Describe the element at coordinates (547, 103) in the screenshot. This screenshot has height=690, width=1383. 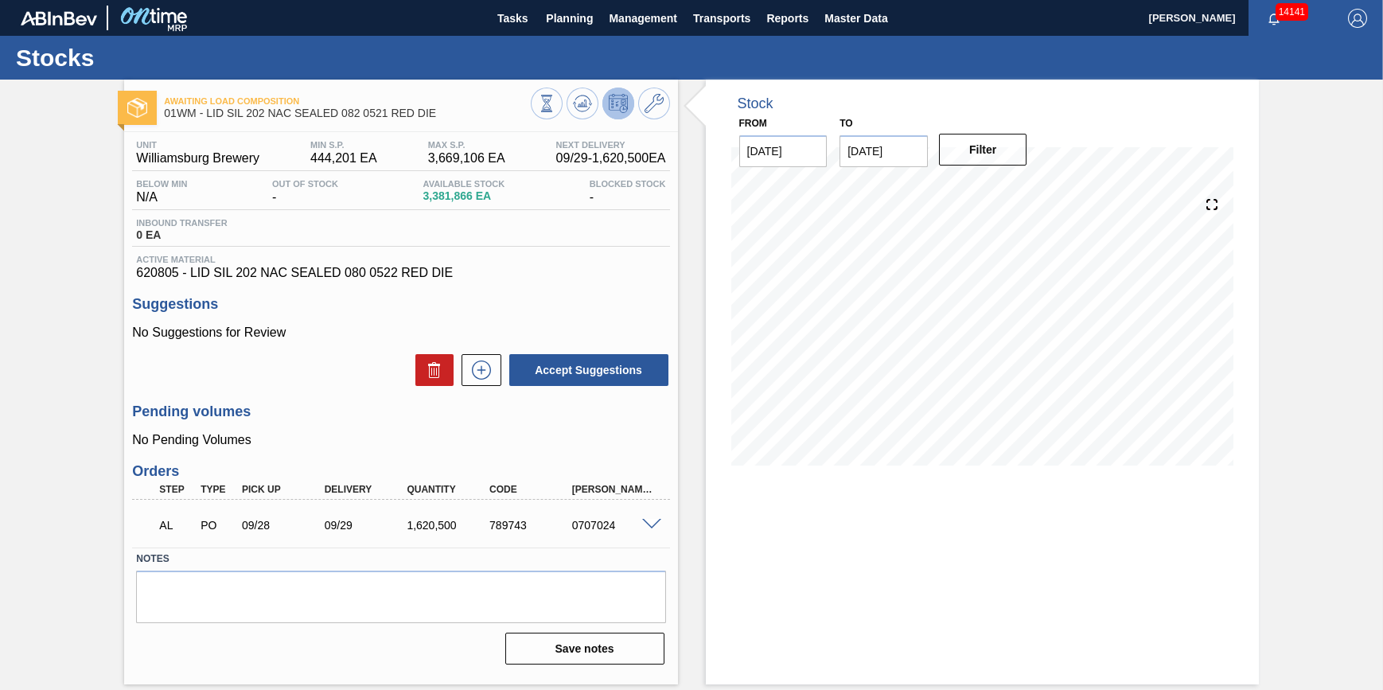
I see `button: Stocks Overview` at that location.